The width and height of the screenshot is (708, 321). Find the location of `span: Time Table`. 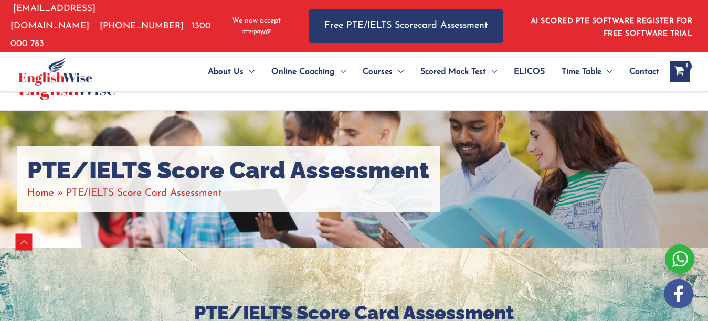

span: Time Table is located at coordinates (582, 72).